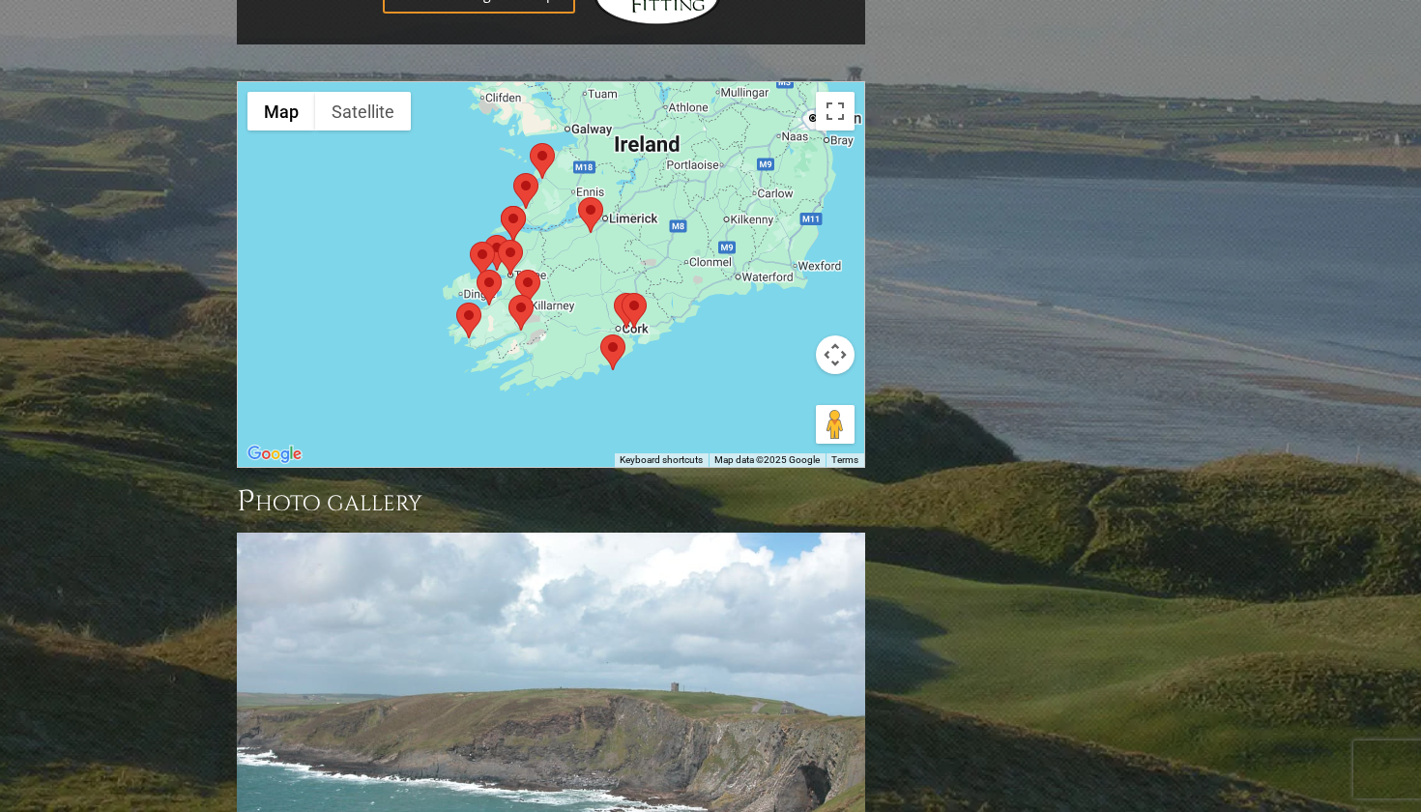 This screenshot has height=812, width=1421. I want to click on span: Map data ©2025 Google, so click(767, 459).